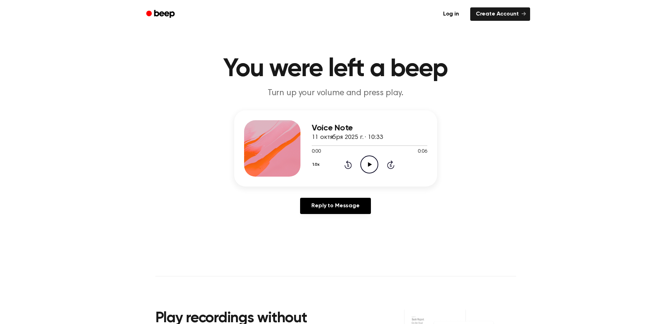 Image resolution: width=671 pixels, height=324 pixels. What do you see at coordinates (347, 137) in the screenshot?
I see `span: 11 октября 2025 г. · 10:33` at bounding box center [347, 137].